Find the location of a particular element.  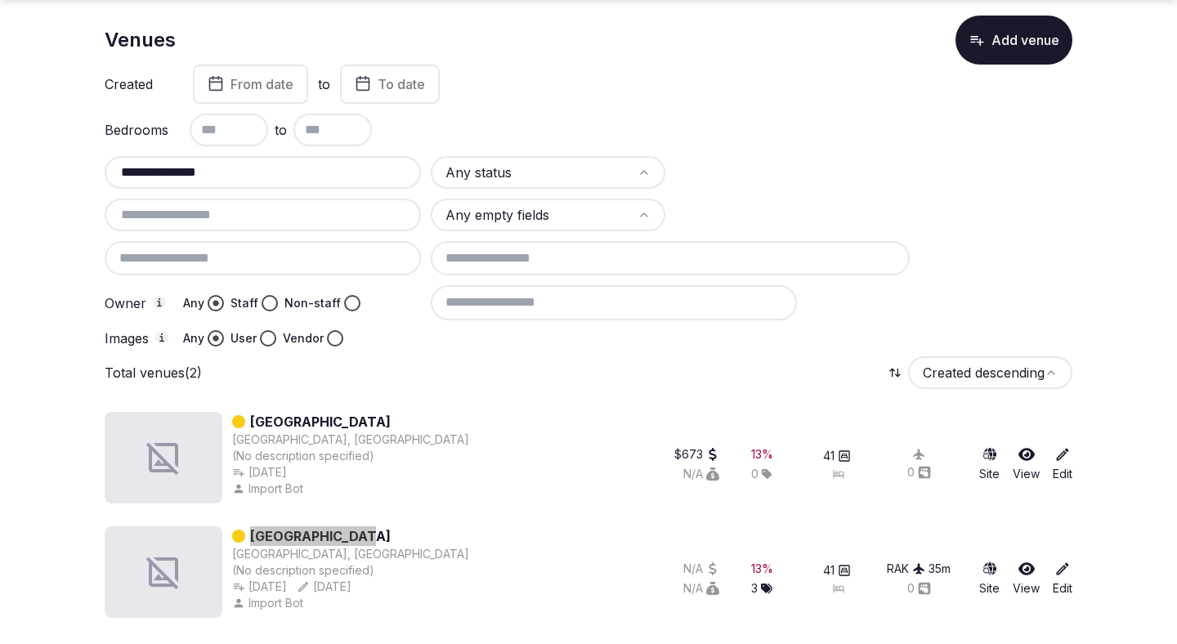

button: 35m is located at coordinates (939, 569).